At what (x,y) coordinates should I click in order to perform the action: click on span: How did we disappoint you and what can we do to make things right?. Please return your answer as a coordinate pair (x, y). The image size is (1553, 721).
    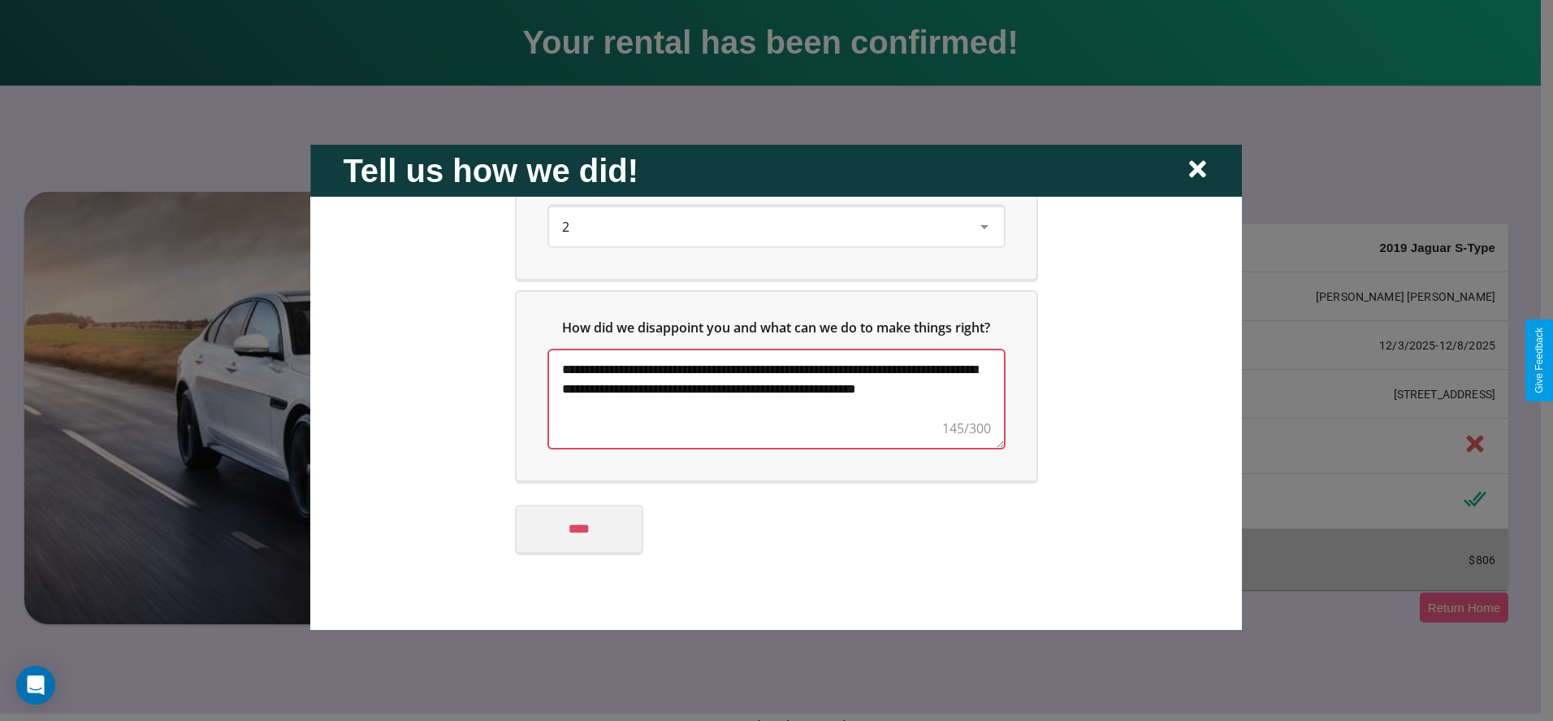
    Looking at the image, I should click on (777, 327).